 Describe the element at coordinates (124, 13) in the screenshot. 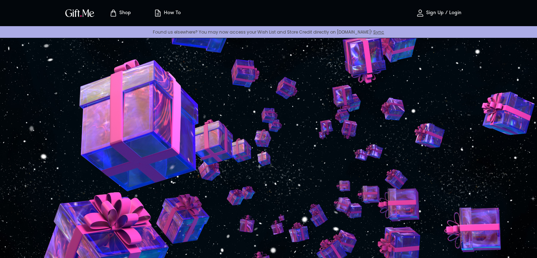

I see `p: Shop` at that location.